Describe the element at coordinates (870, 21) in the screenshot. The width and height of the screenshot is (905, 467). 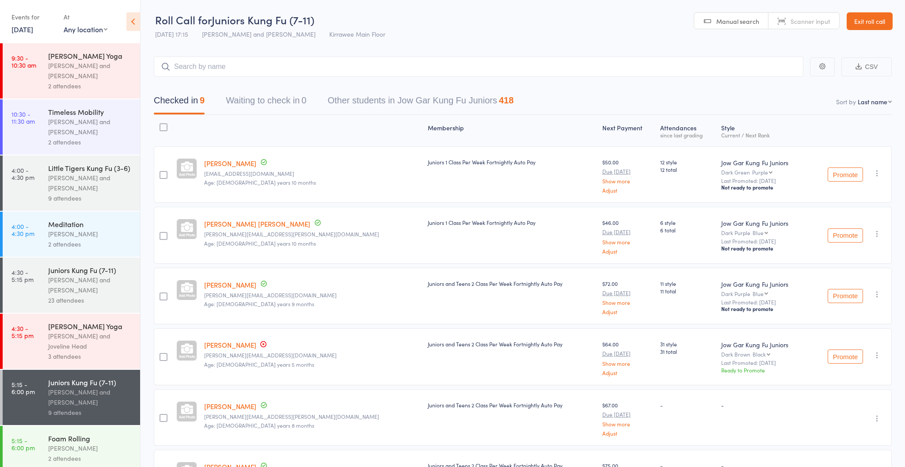
I see `a: Exit roll call` at that location.